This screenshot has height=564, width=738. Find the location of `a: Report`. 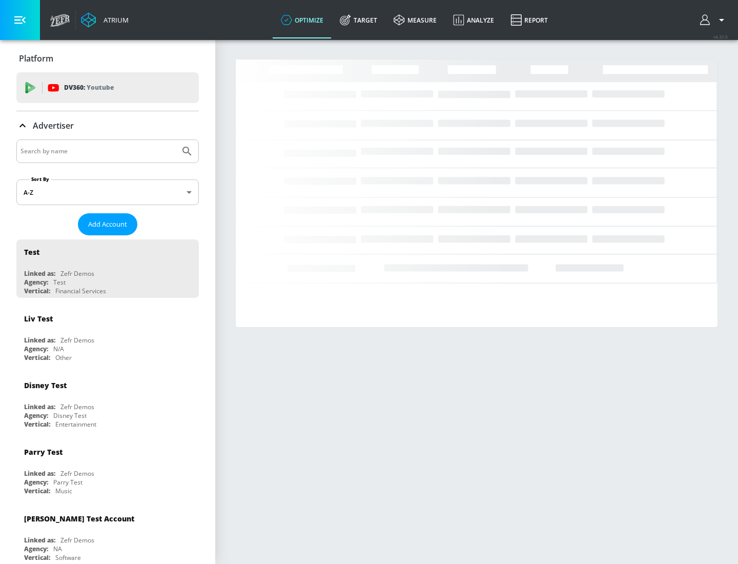

a: Report is located at coordinates (529, 20).